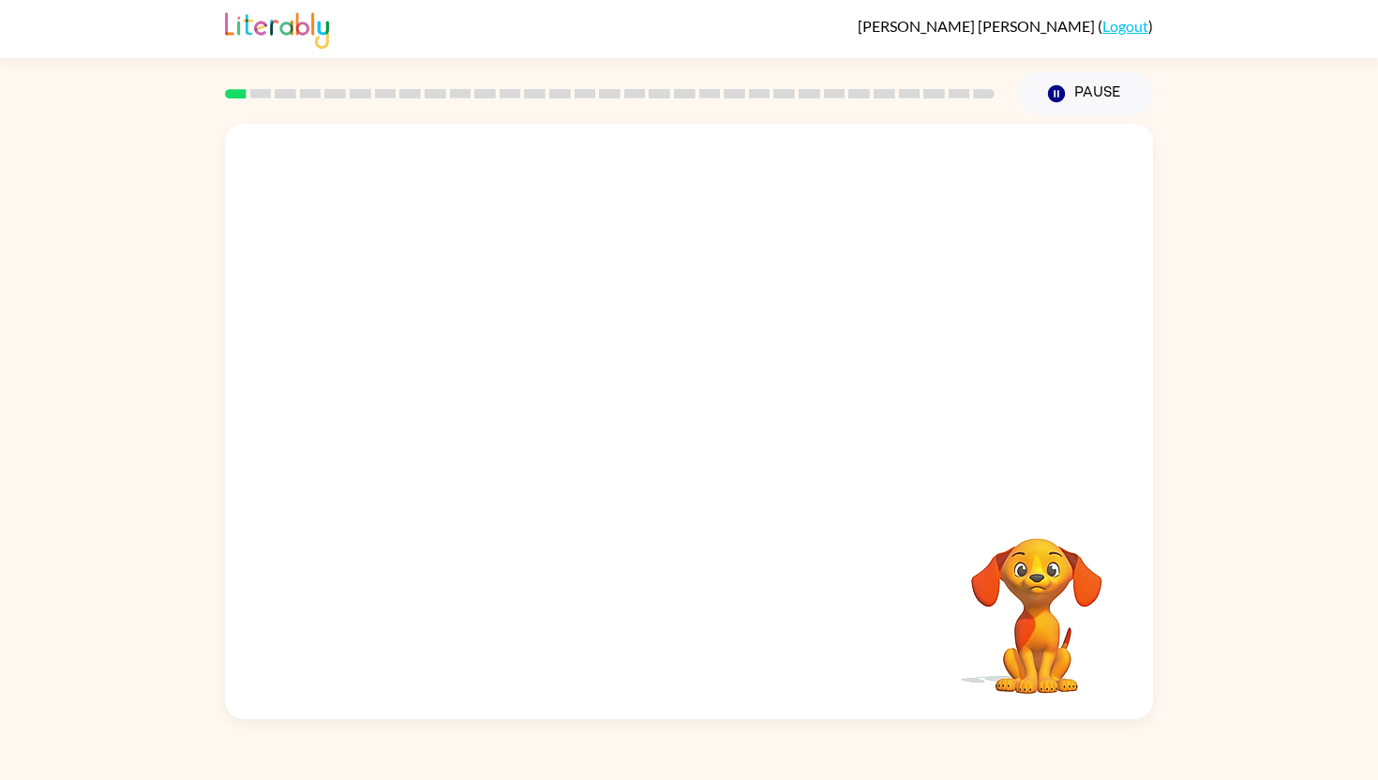  Describe the element at coordinates (1084, 94) in the screenshot. I see `button: Pause` at that location.